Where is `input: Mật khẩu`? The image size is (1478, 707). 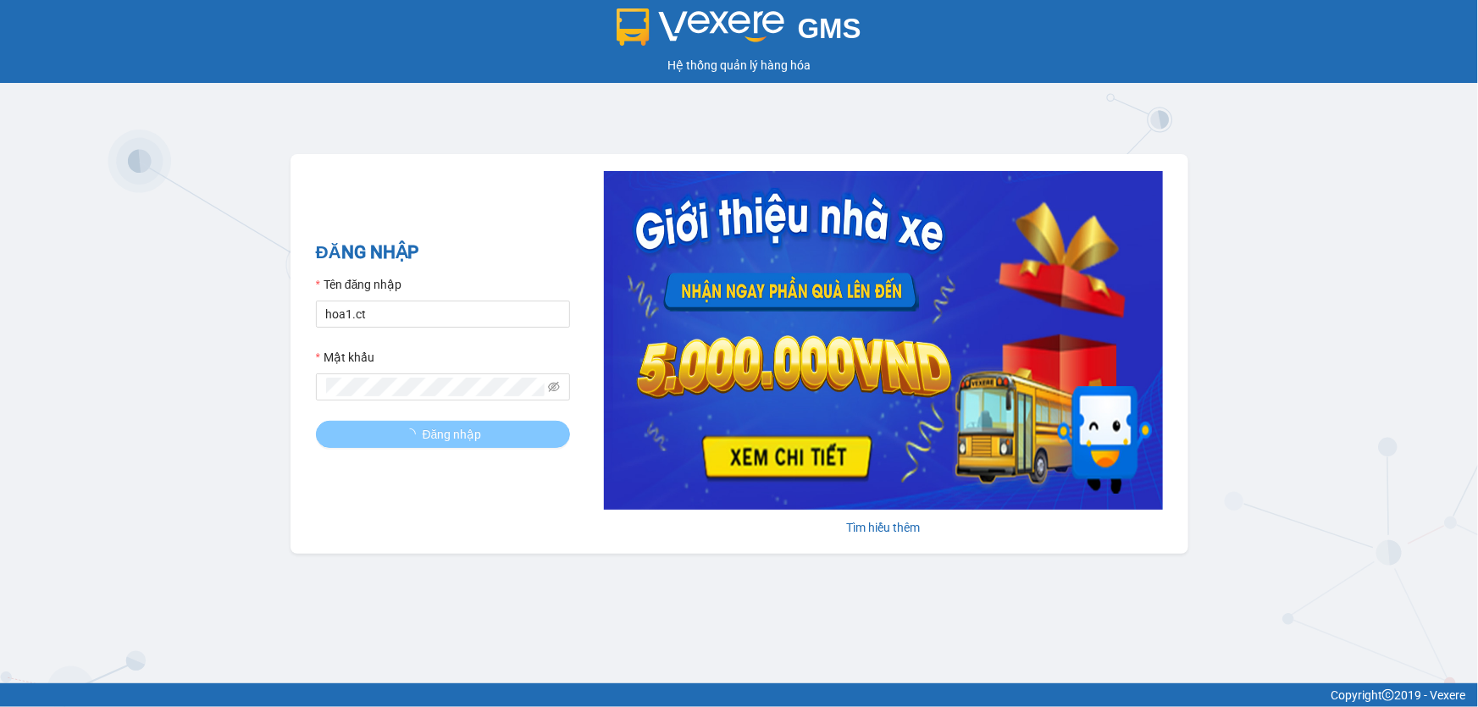
input: Mật khẩu is located at coordinates (435, 387).